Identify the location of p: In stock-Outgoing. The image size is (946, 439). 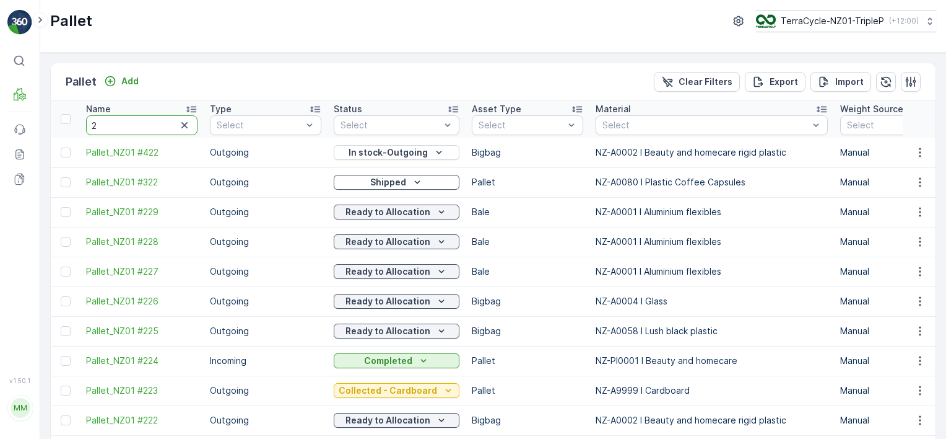
(388, 152).